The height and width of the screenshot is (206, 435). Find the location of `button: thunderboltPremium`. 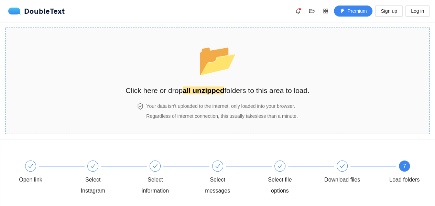

button: thunderboltPremium is located at coordinates (354, 11).